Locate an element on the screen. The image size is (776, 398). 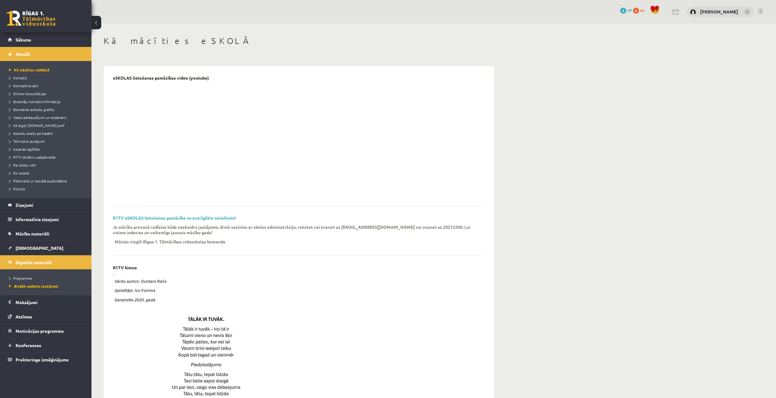
span: Normatīvie akti is located at coordinates (24, 86).